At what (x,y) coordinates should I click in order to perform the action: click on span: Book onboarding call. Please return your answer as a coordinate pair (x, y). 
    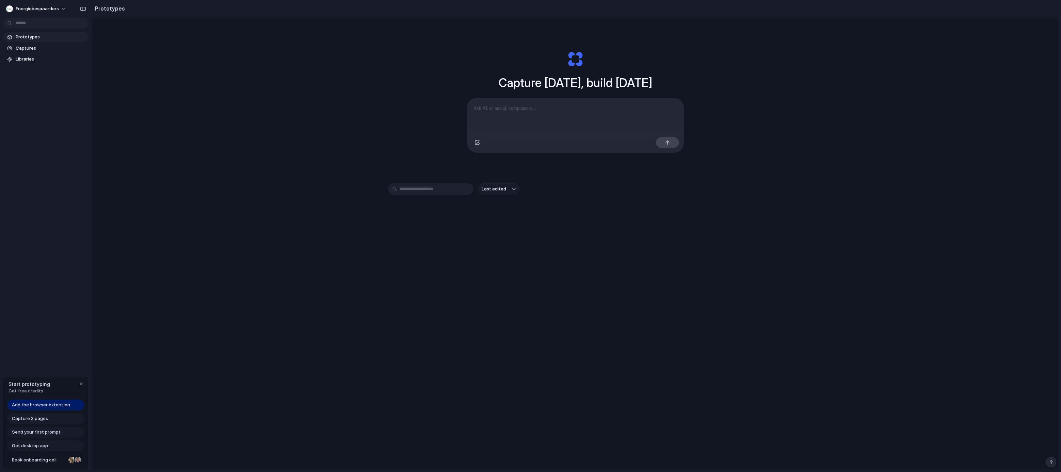
    Looking at the image, I should click on (39, 461).